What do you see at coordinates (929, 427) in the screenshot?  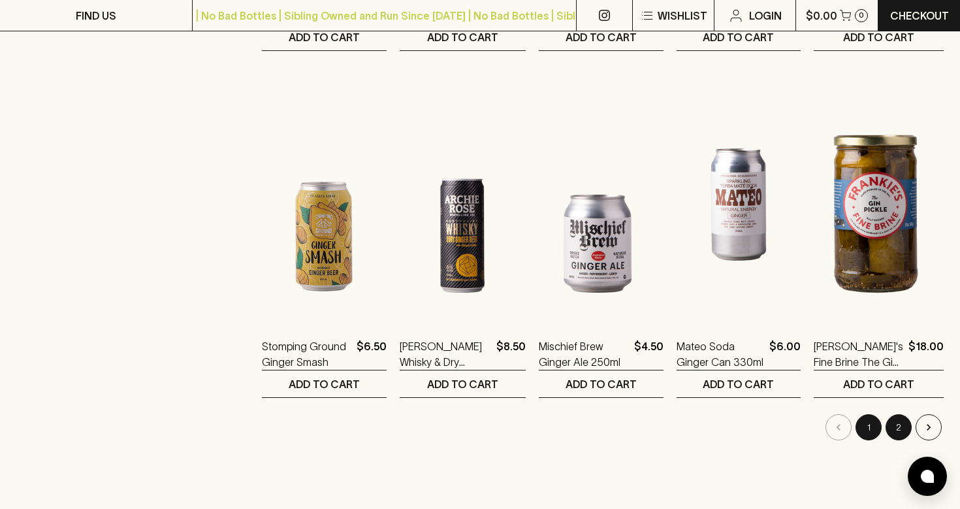 I see `button: Go to next page` at bounding box center [929, 427].